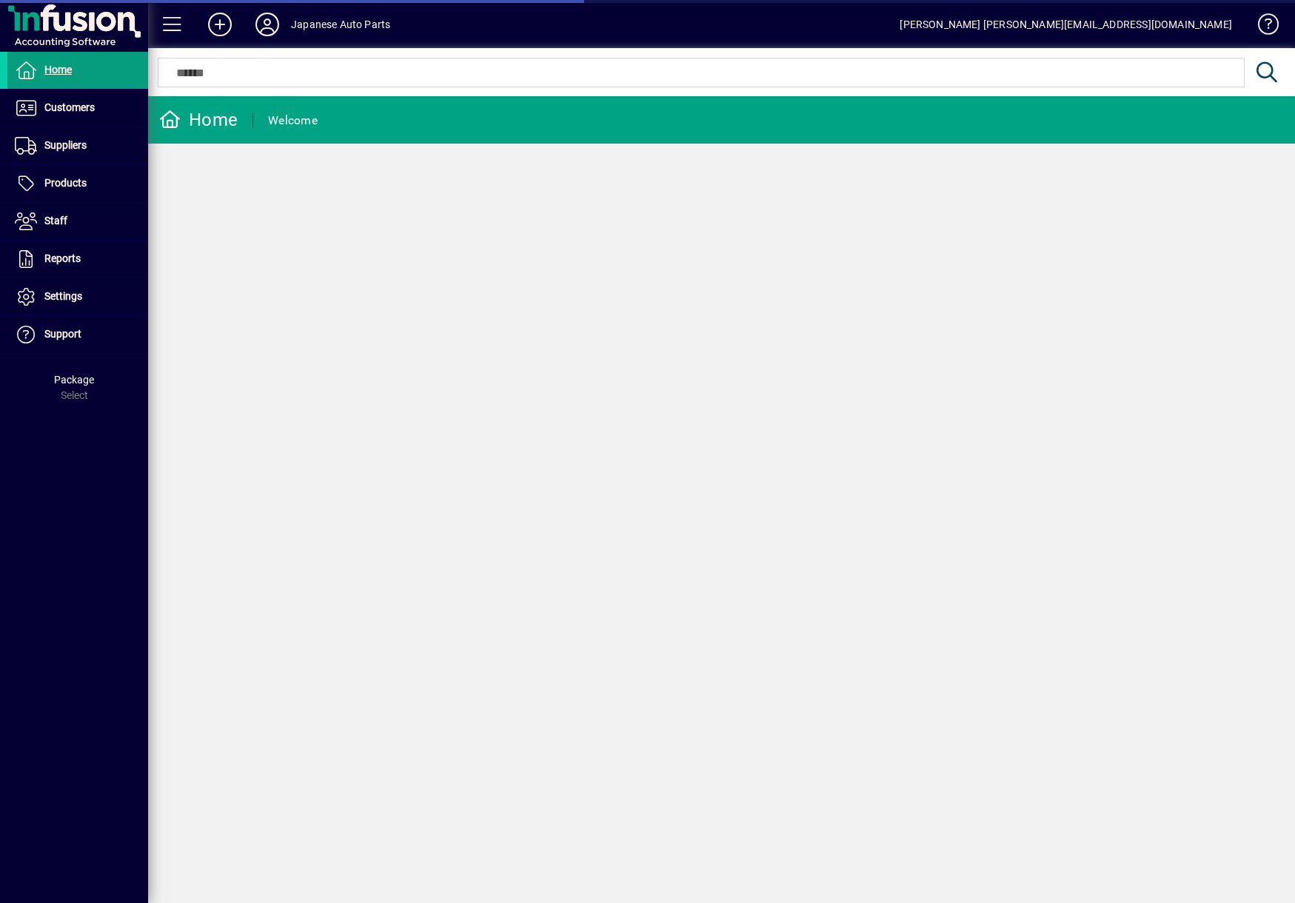 Image resolution: width=1295 pixels, height=903 pixels. Describe the element at coordinates (78, 108) in the screenshot. I see `a: Customers` at that location.